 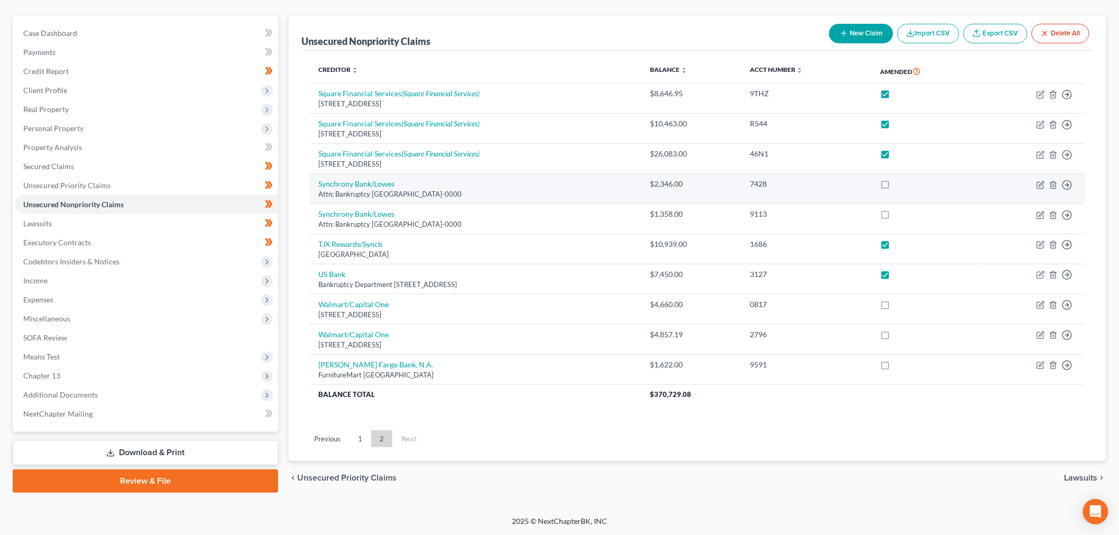 What do you see at coordinates (861, 33) in the screenshot?
I see `button: New Claim` at bounding box center [861, 33].